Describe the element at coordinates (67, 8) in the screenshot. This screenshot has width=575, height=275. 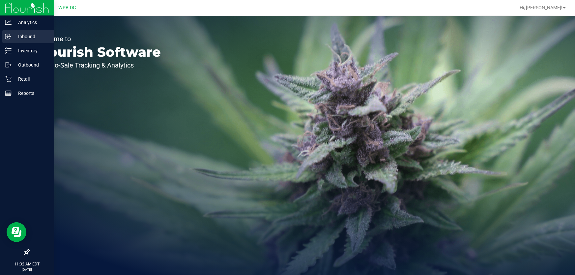
I see `span: WPB DC` at that location.